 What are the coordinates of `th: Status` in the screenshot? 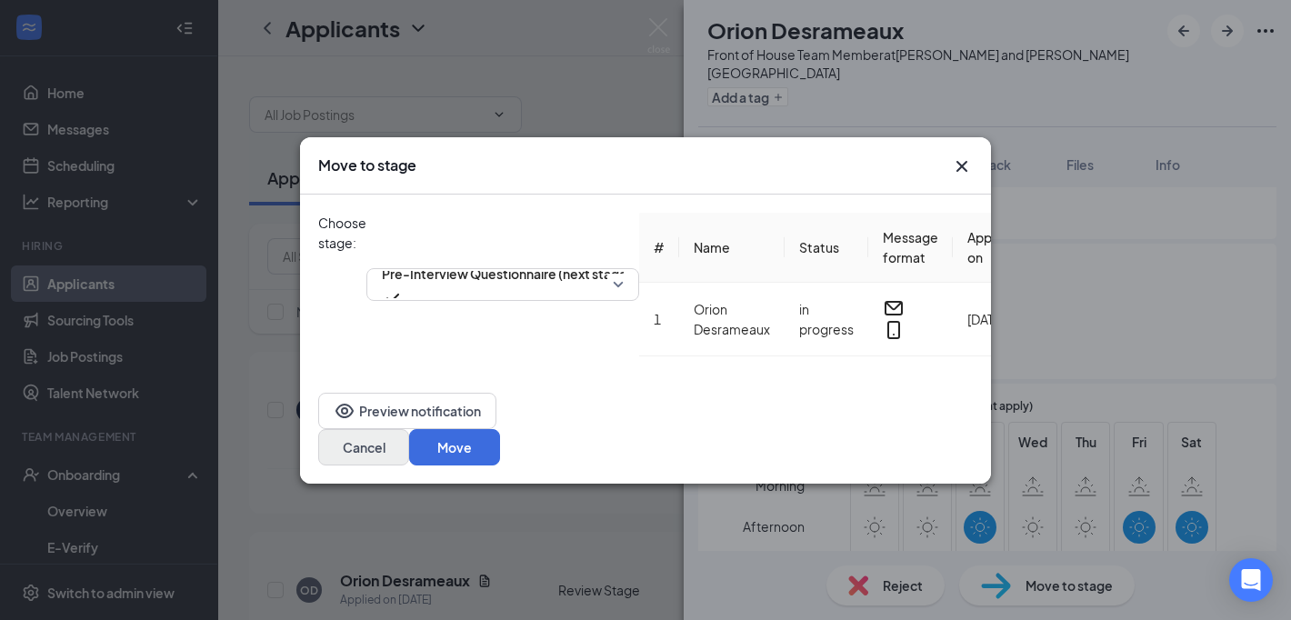 It's located at (826, 247).